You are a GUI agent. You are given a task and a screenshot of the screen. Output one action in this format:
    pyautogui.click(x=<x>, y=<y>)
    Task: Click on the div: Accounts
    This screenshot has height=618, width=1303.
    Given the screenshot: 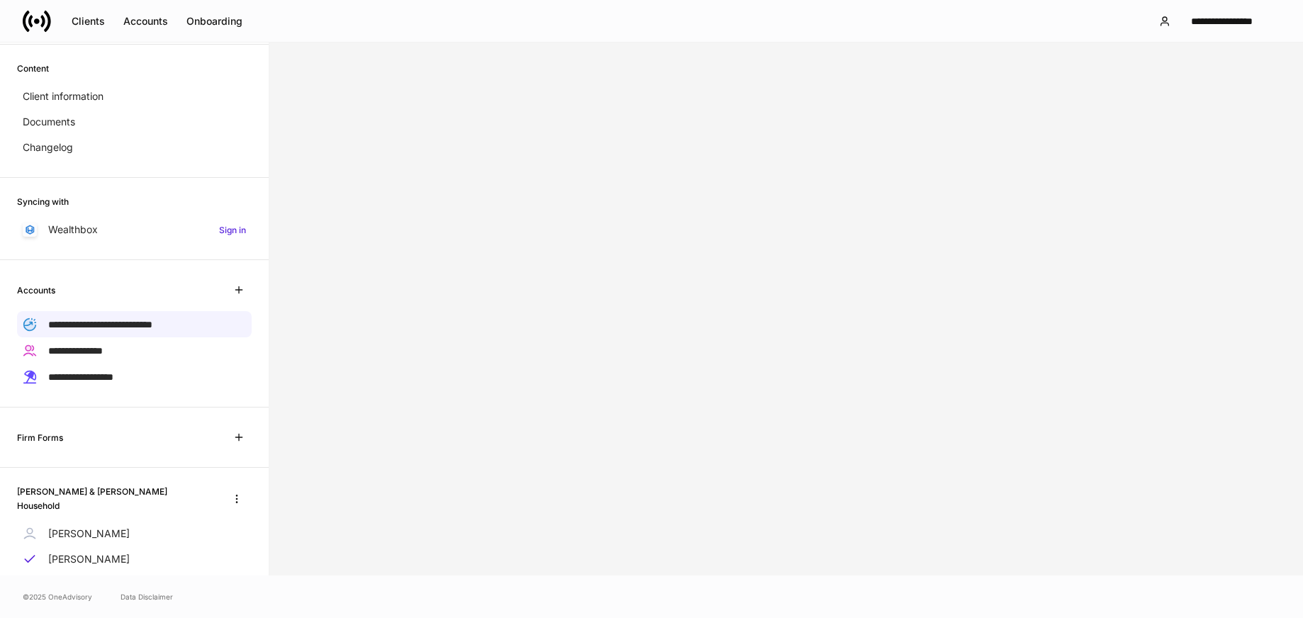 What is the action you would take?
    pyautogui.click(x=145, y=21)
    